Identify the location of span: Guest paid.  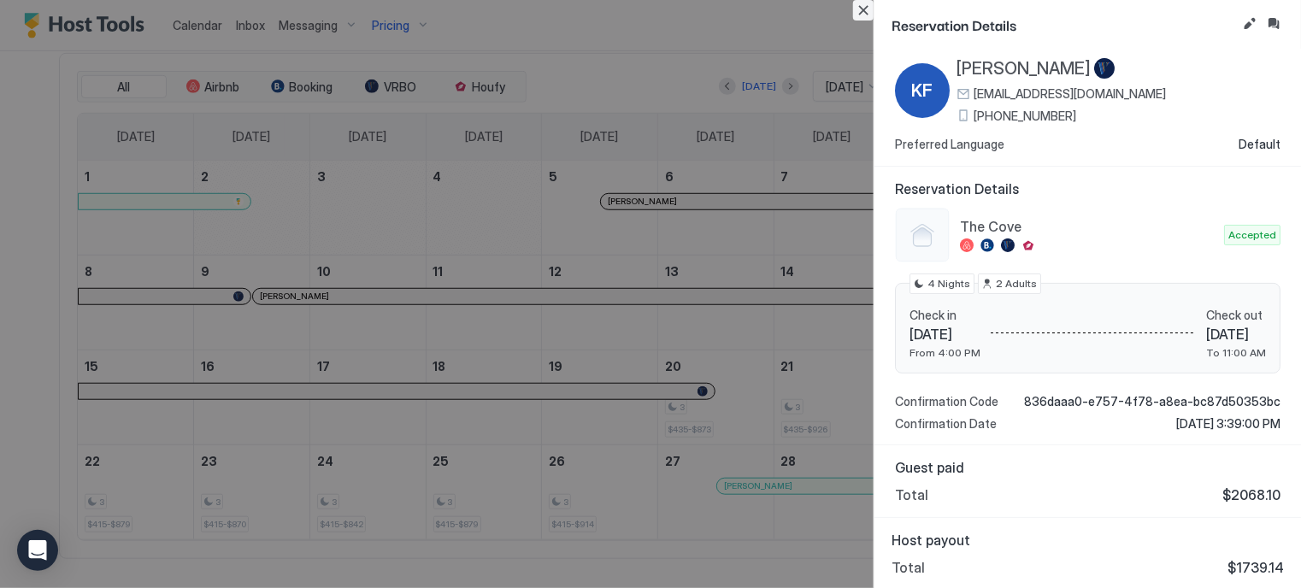
(1087, 468).